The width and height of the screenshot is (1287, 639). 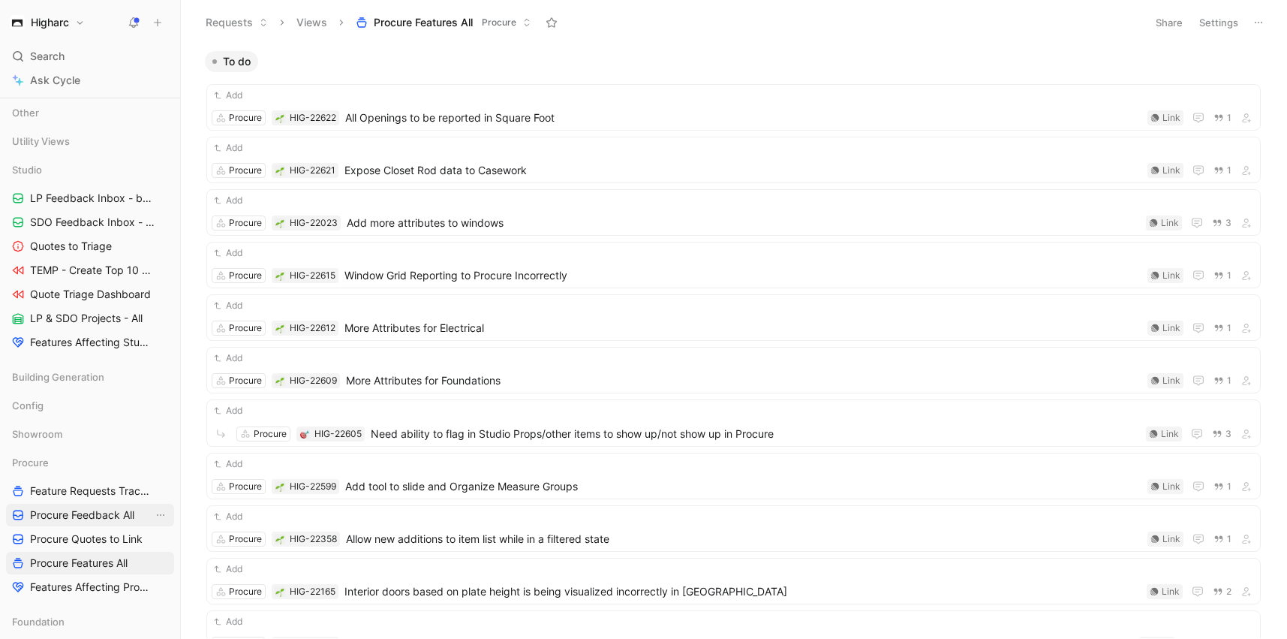 What do you see at coordinates (733, 528) in the screenshot?
I see `a: AddProcure🌱HIG-22358Allow new additions to item list while in a filtered stateLink1` at bounding box center [733, 528].